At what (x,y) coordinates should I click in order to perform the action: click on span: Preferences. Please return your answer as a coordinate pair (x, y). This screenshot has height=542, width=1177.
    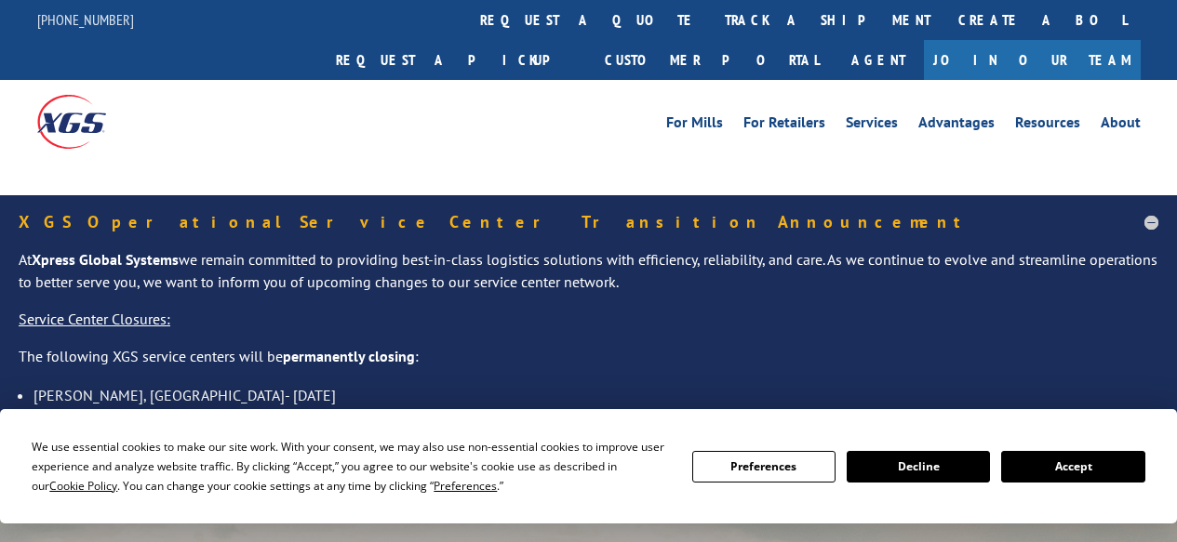
    Looking at the image, I should click on (465, 486).